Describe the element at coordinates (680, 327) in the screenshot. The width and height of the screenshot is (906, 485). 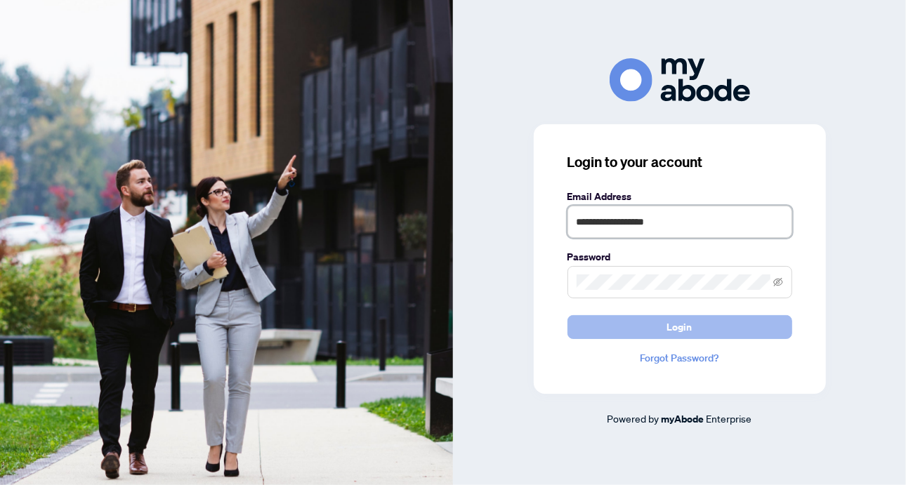
I see `button: Login` at that location.